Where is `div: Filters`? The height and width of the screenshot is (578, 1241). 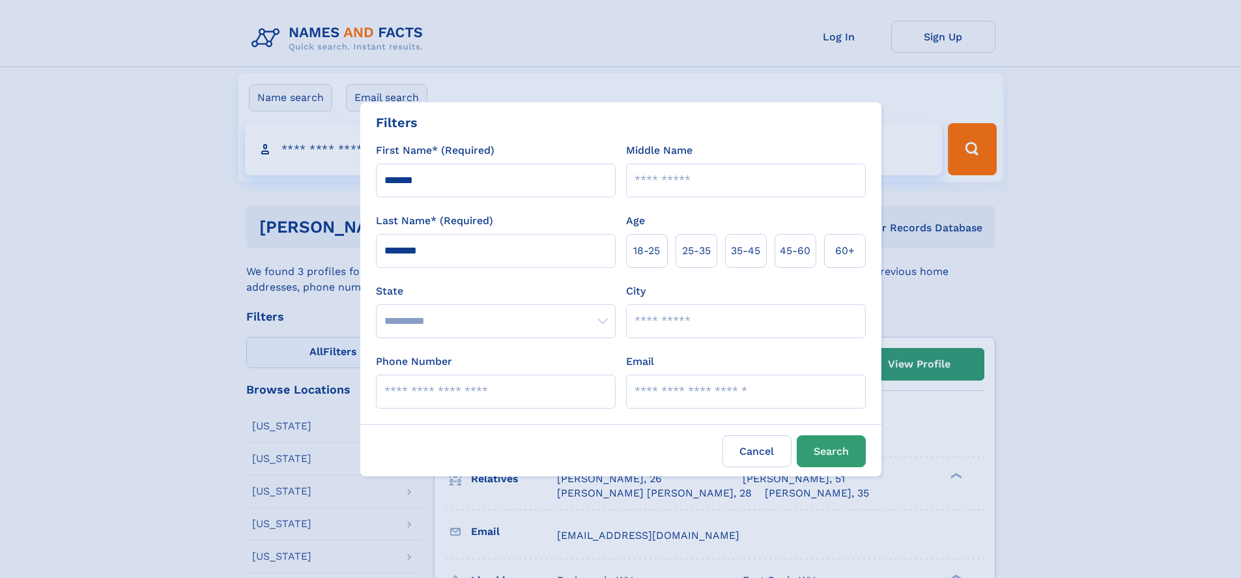 div: Filters is located at coordinates (397, 122).